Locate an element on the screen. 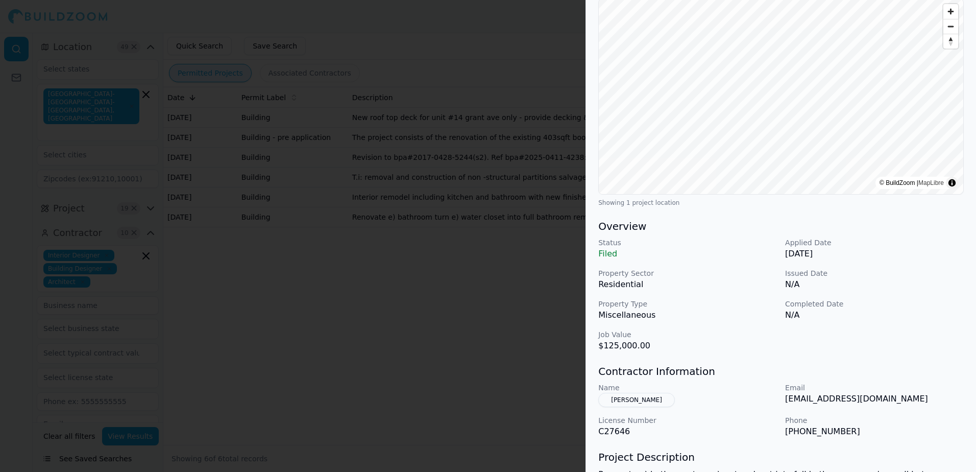 The height and width of the screenshot is (472, 976). h3: Contractor Information is located at coordinates (781, 371).